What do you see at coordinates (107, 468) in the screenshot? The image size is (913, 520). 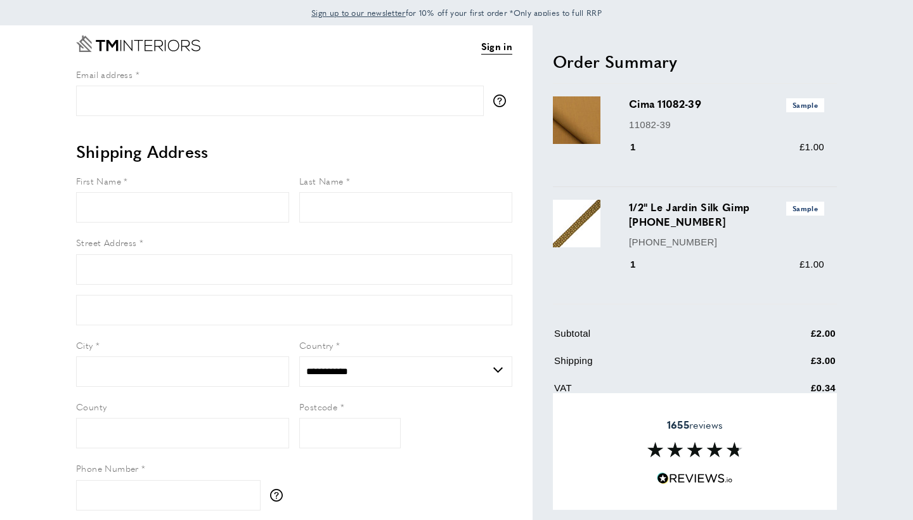 I see `span: Phone Number` at bounding box center [107, 468].